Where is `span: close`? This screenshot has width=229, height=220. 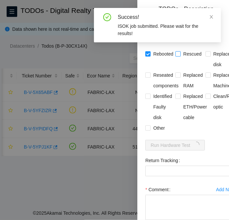 span: close is located at coordinates (211, 17).